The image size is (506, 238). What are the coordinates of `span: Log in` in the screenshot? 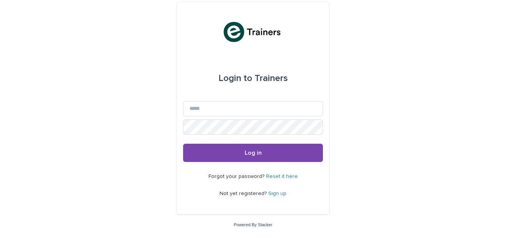 It's located at (253, 153).